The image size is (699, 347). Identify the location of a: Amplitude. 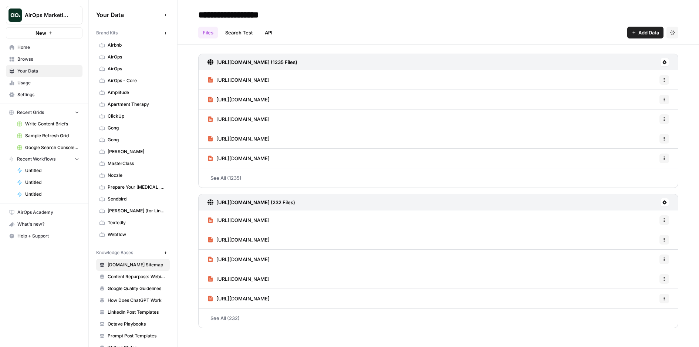
(133, 92).